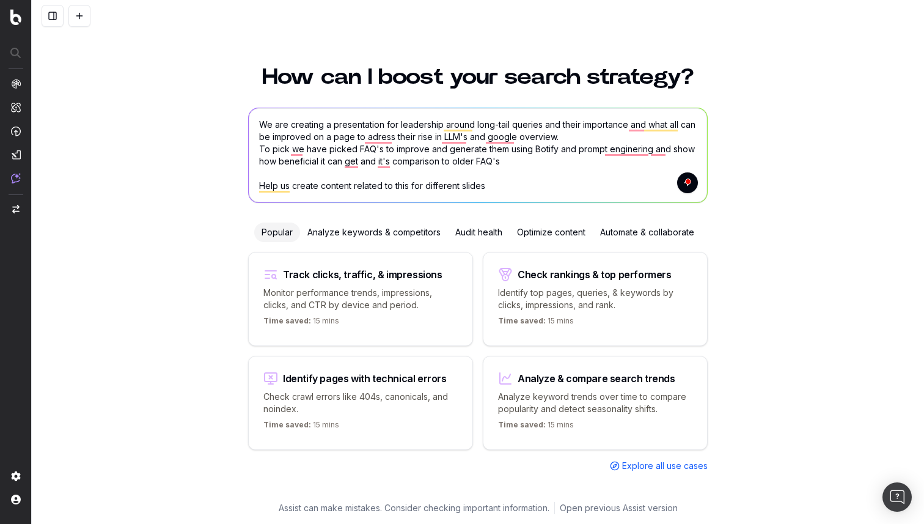 Image resolution: width=924 pixels, height=524 pixels. Describe the element at coordinates (16, 131) in the screenshot. I see `img: Activation` at that location.